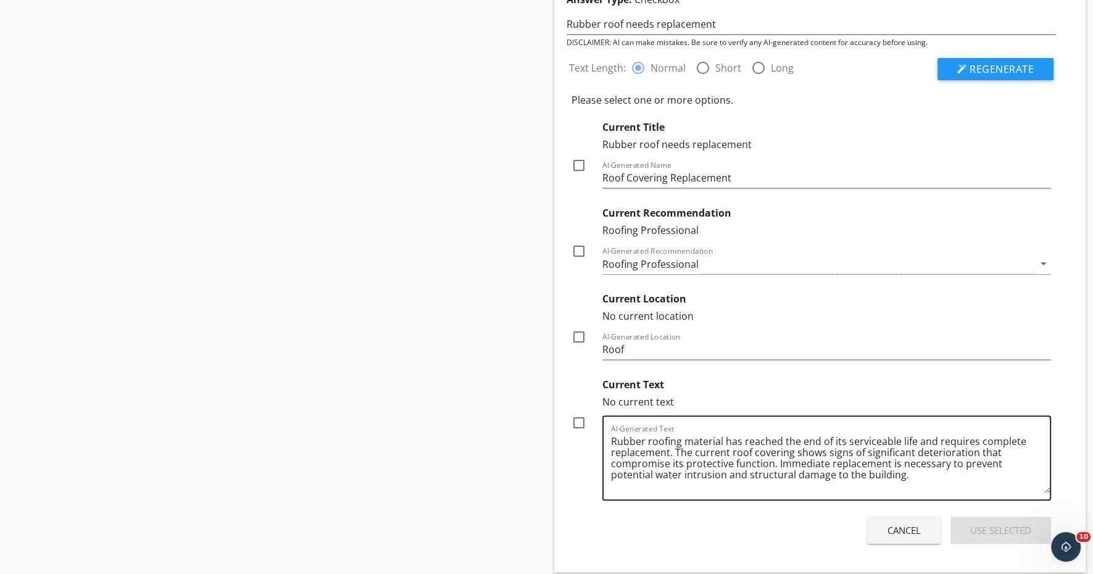 This screenshot has width=1093, height=574. What do you see at coordinates (1044, 264) in the screenshot?
I see `i: arrow_drop_down` at bounding box center [1044, 264].